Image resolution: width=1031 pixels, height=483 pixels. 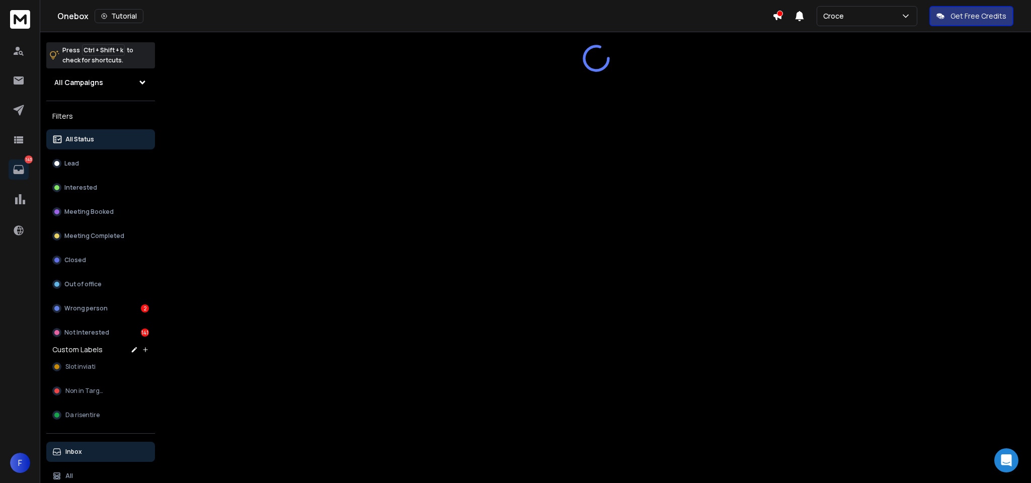 I want to click on h1: All Campaigns, so click(x=79, y=83).